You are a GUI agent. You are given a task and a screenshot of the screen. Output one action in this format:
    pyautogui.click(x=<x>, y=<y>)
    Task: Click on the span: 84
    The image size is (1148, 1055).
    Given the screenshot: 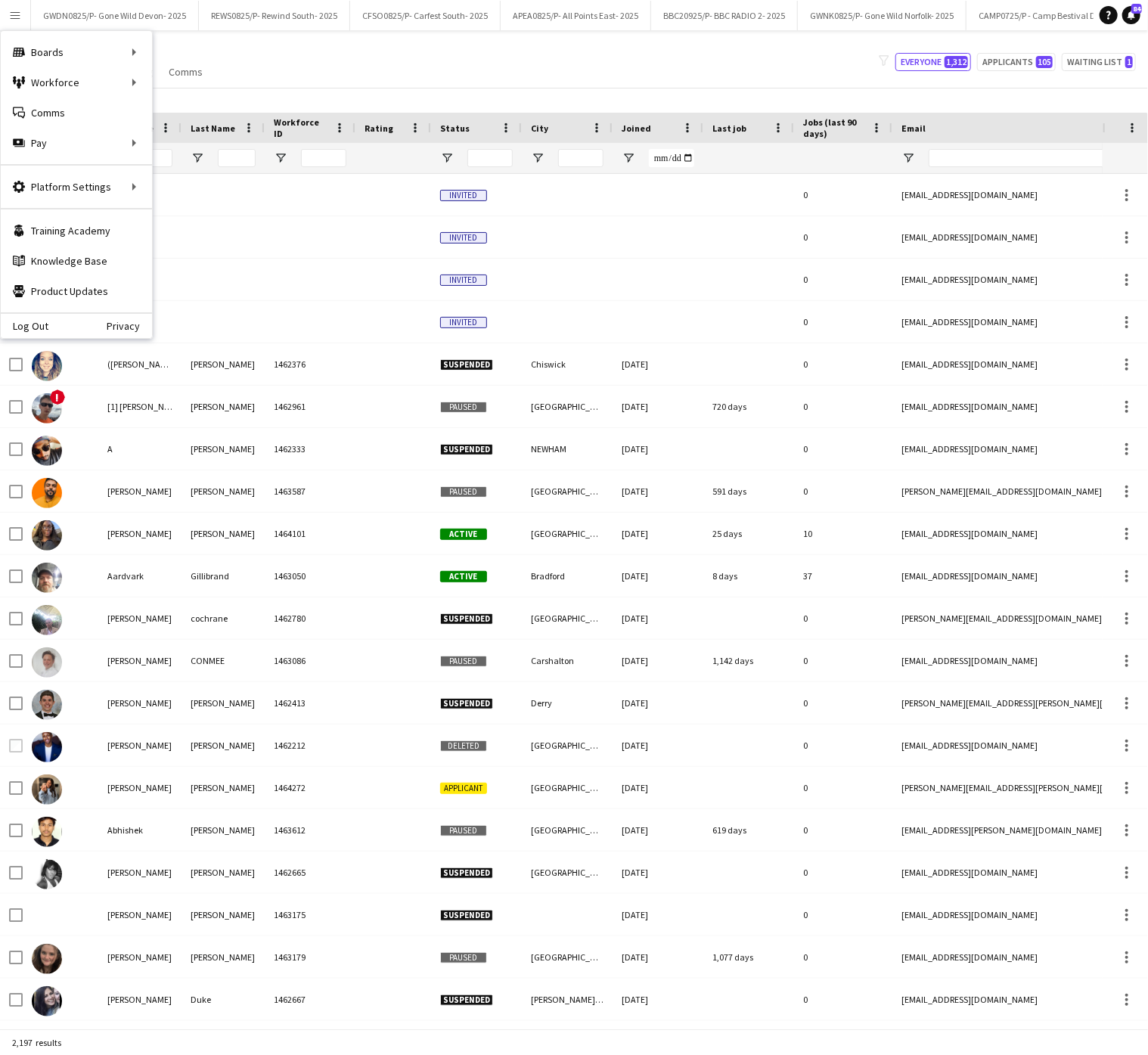 What is the action you would take?
    pyautogui.click(x=1137, y=8)
    